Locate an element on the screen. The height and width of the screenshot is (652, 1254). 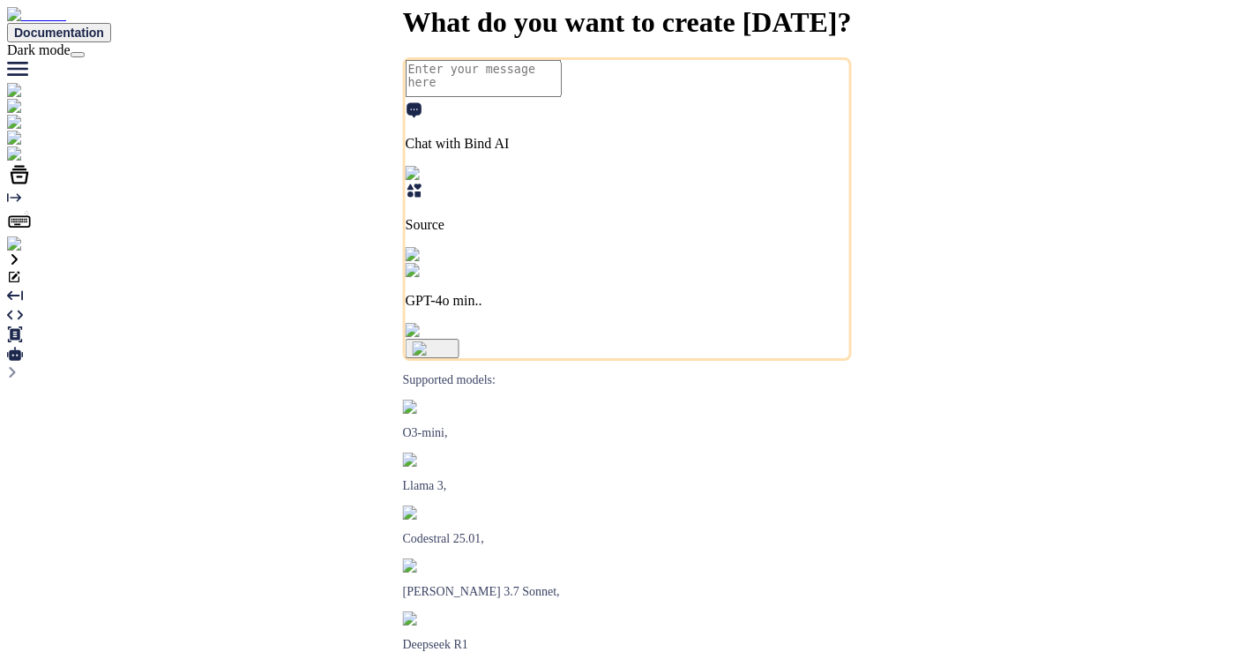
img: Bind AI is located at coordinates (36, 15).